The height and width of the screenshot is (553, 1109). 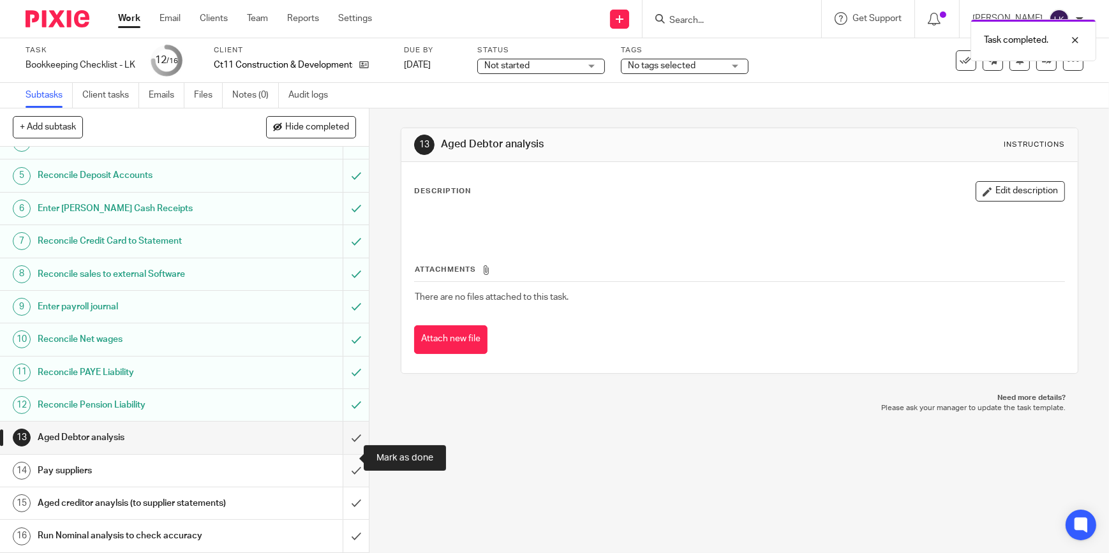 What do you see at coordinates (22, 537) in the screenshot?
I see `div: 16` at bounding box center [22, 537].